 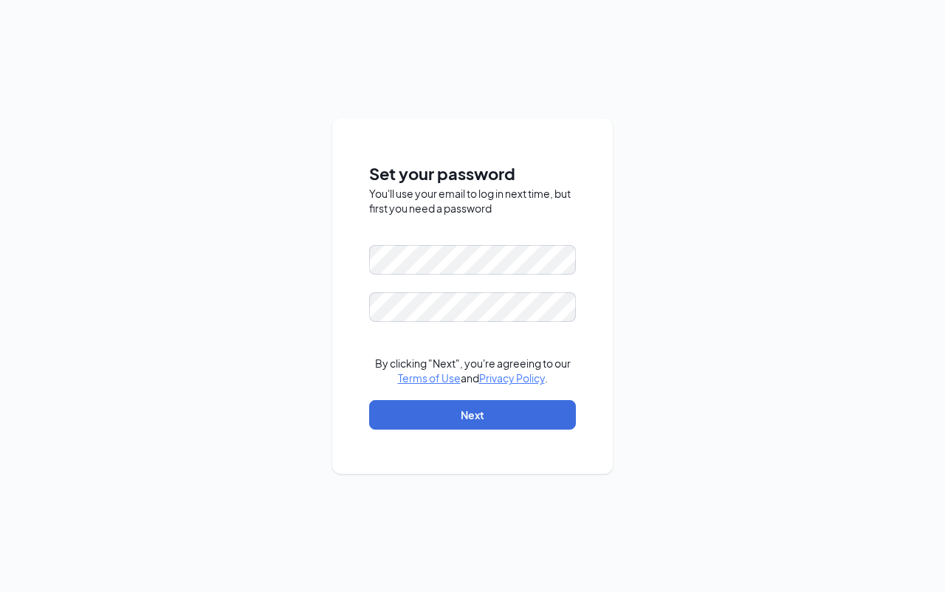 I want to click on div: You'll use your email to log in next time, but first you need a password, so click(x=473, y=201).